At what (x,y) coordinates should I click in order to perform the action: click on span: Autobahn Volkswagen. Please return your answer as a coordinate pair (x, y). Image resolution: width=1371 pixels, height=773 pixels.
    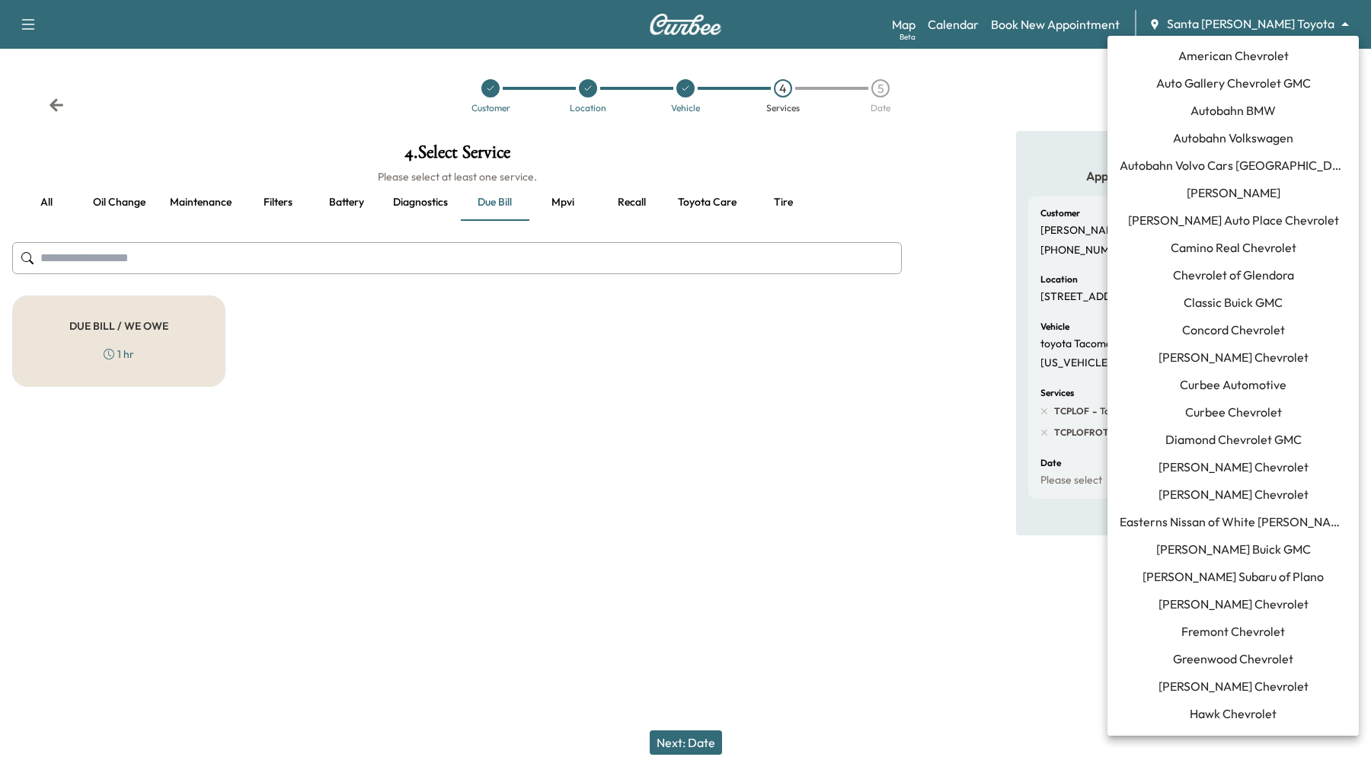
    Looking at the image, I should click on (1233, 138).